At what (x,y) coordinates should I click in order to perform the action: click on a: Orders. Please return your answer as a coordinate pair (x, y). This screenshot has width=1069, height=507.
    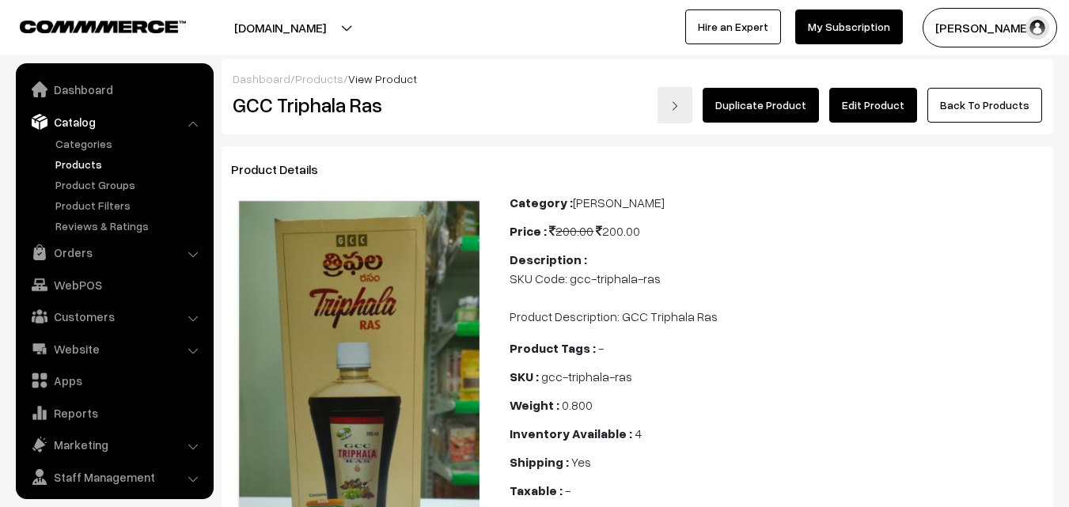
    Looking at the image, I should click on (114, 252).